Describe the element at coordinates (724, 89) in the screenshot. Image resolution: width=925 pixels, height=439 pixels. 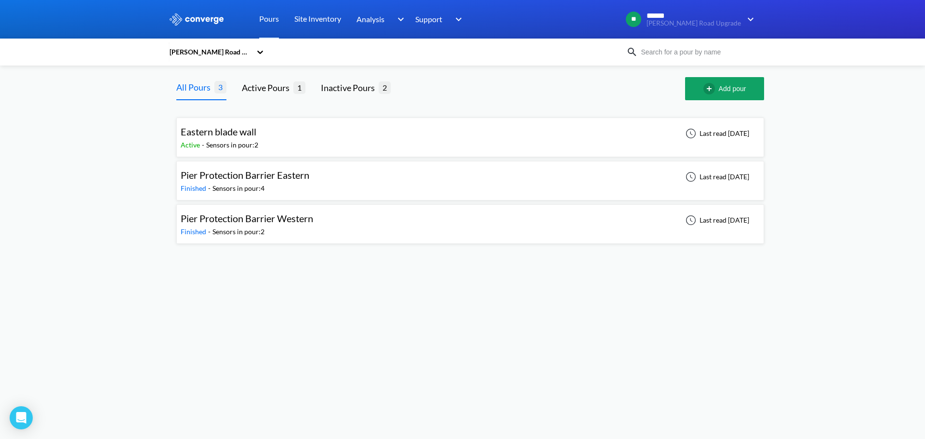
I see `button: Add pour` at that location.